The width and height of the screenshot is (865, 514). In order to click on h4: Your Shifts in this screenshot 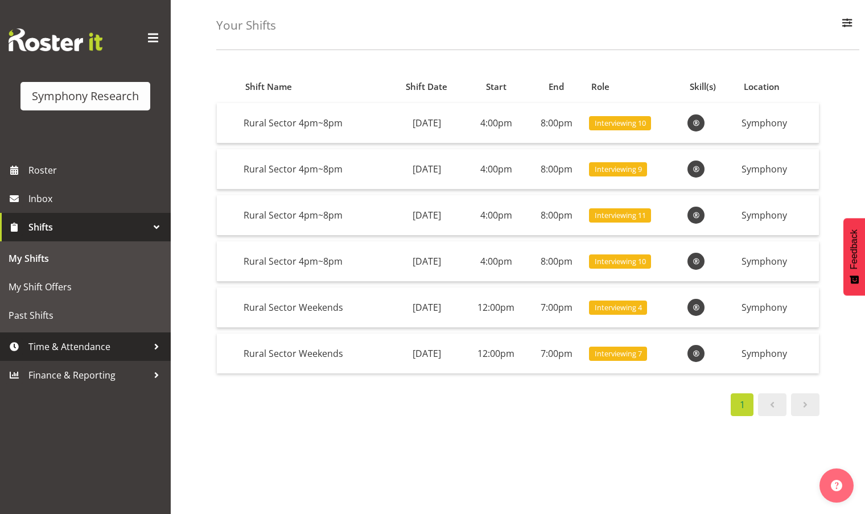, I will do `click(246, 25)`.